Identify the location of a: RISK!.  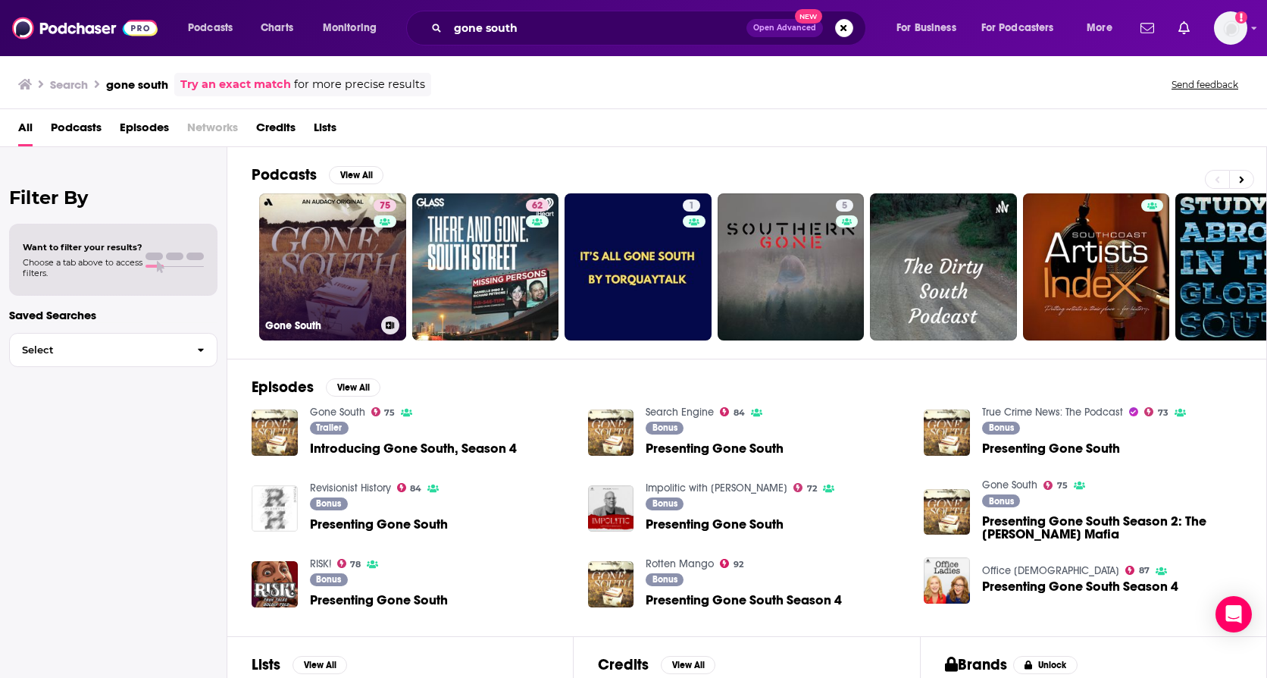
(321, 563).